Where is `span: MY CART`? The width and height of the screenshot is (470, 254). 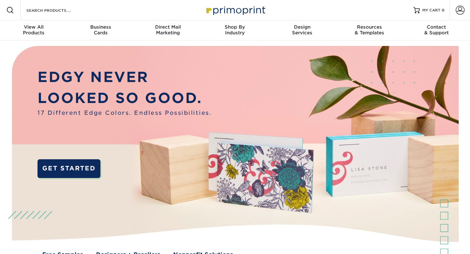
span: MY CART is located at coordinates (432, 10).